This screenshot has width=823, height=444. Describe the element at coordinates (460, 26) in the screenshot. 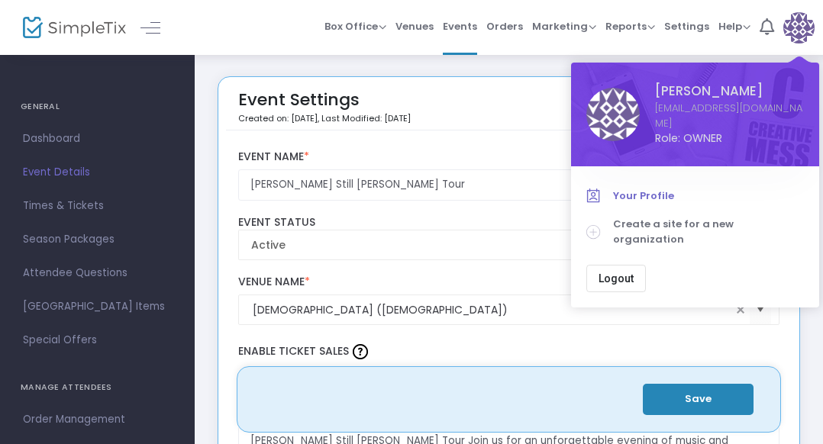

I see `span: Events` at that location.